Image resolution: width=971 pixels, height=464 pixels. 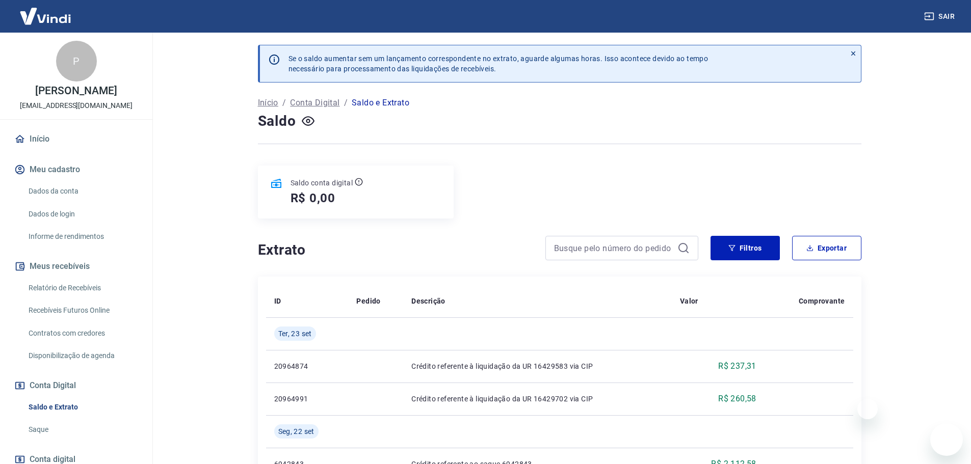 What do you see at coordinates (82, 430) in the screenshot?
I see `a: Saque` at bounding box center [82, 430].